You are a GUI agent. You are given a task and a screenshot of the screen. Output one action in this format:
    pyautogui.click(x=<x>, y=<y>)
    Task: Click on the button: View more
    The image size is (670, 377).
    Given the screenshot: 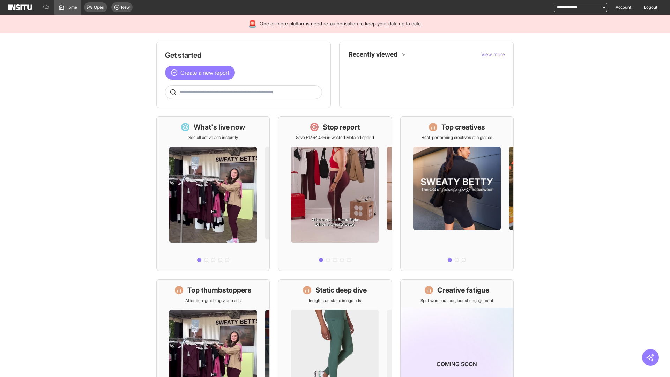 What is the action you would take?
    pyautogui.click(x=493, y=54)
    